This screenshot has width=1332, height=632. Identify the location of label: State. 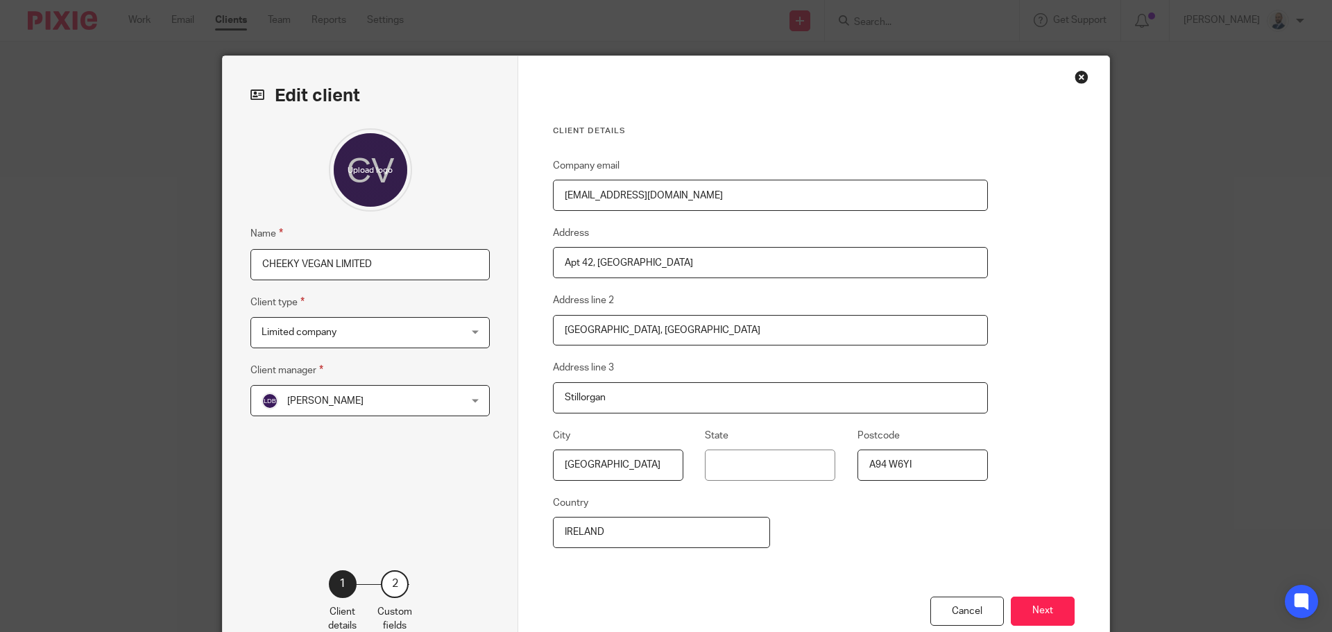
(717, 436).